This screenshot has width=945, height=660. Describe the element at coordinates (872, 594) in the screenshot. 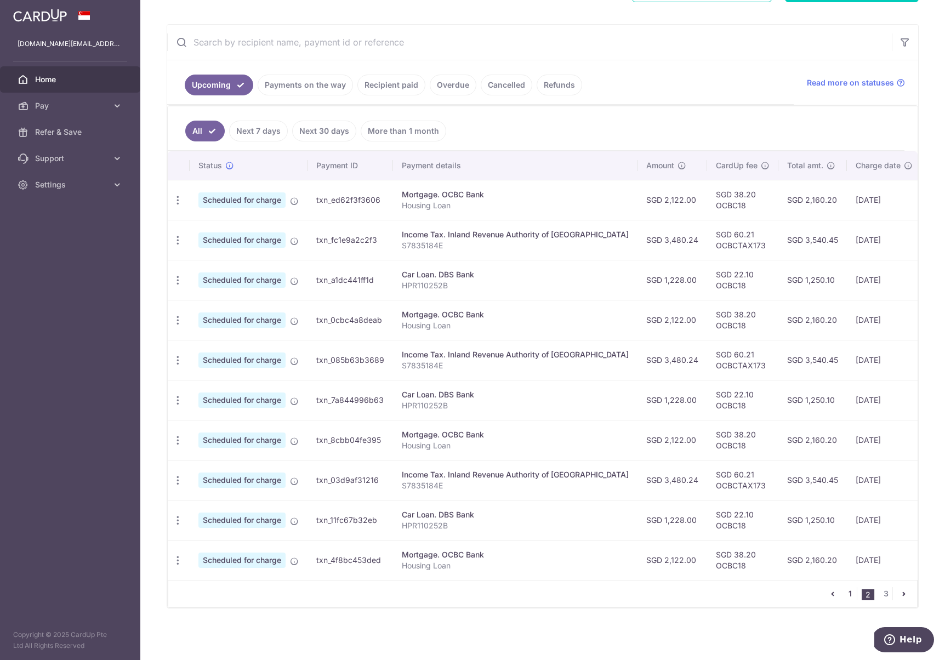

I see `nav: pager` at that location.